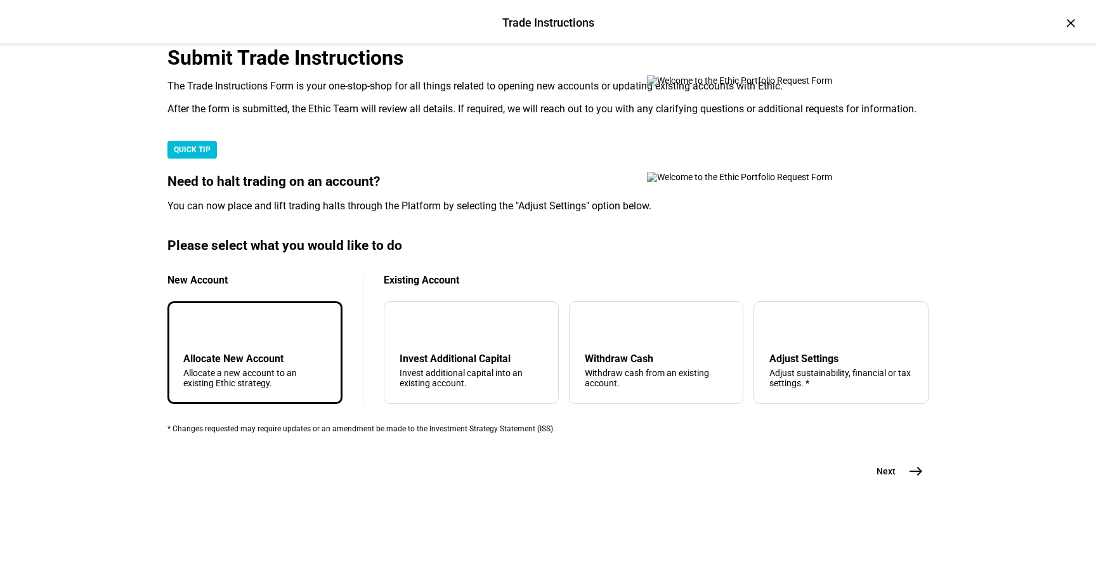 This screenshot has width=1096, height=574. Describe the element at coordinates (548, 109) in the screenshot. I see `div: After the form is submitted, the Ethic Team will review all details. If required, we will reach o...` at that location.